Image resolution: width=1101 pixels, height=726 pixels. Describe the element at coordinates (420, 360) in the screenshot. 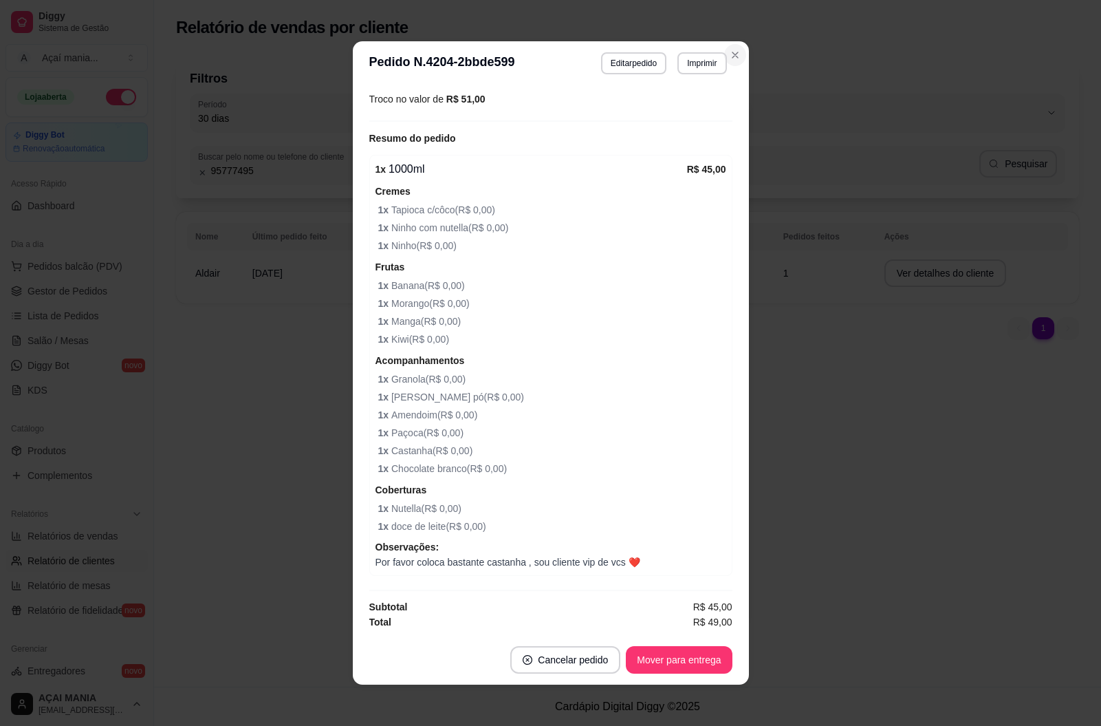

I see `strong: Acompanhamentos` at that location.